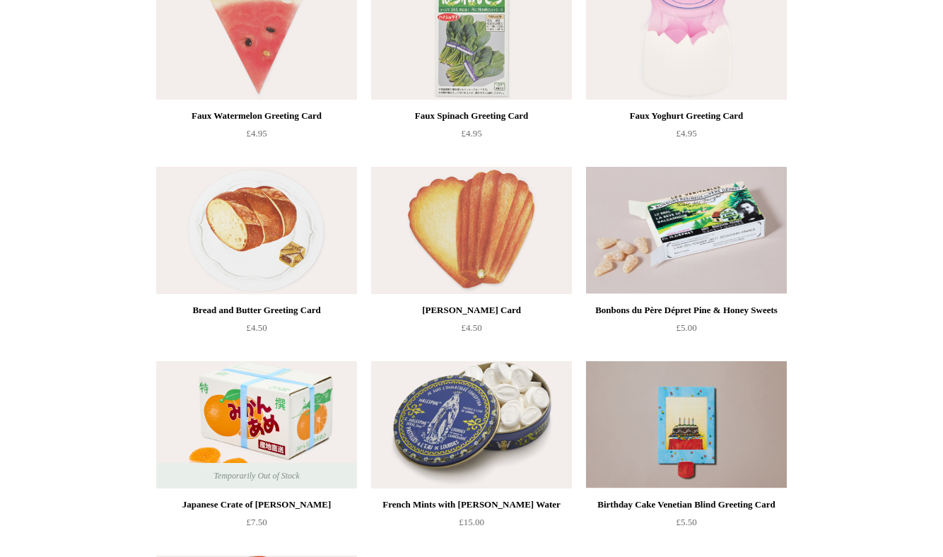 The image size is (943, 557). Describe the element at coordinates (687, 116) in the screenshot. I see `div: Faux Yoghurt Greeting Card` at that location.